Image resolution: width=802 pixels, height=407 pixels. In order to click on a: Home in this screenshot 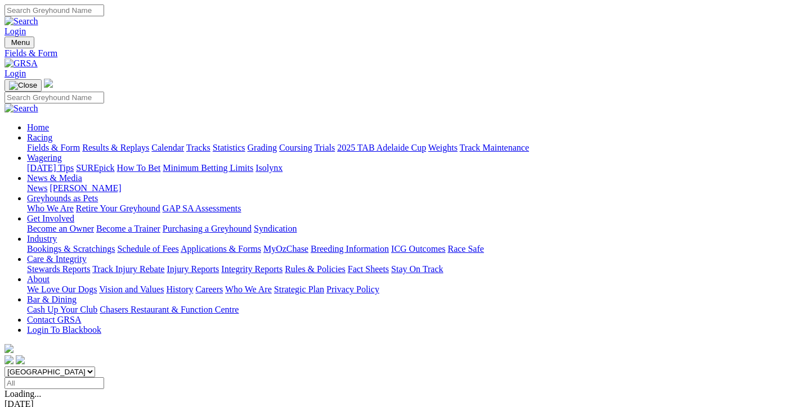, I will do `click(38, 127)`.